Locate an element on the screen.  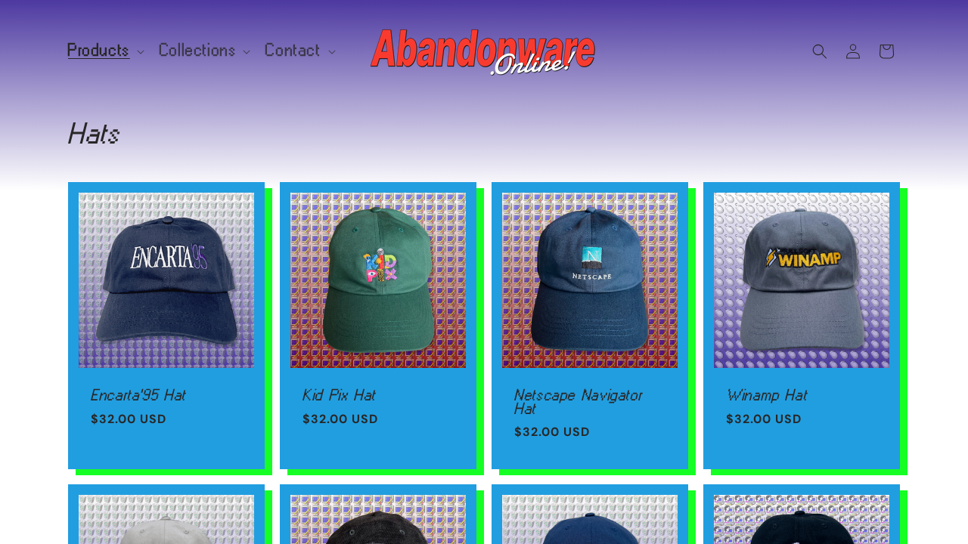
a: Kid Pix Hat is located at coordinates (378, 395).